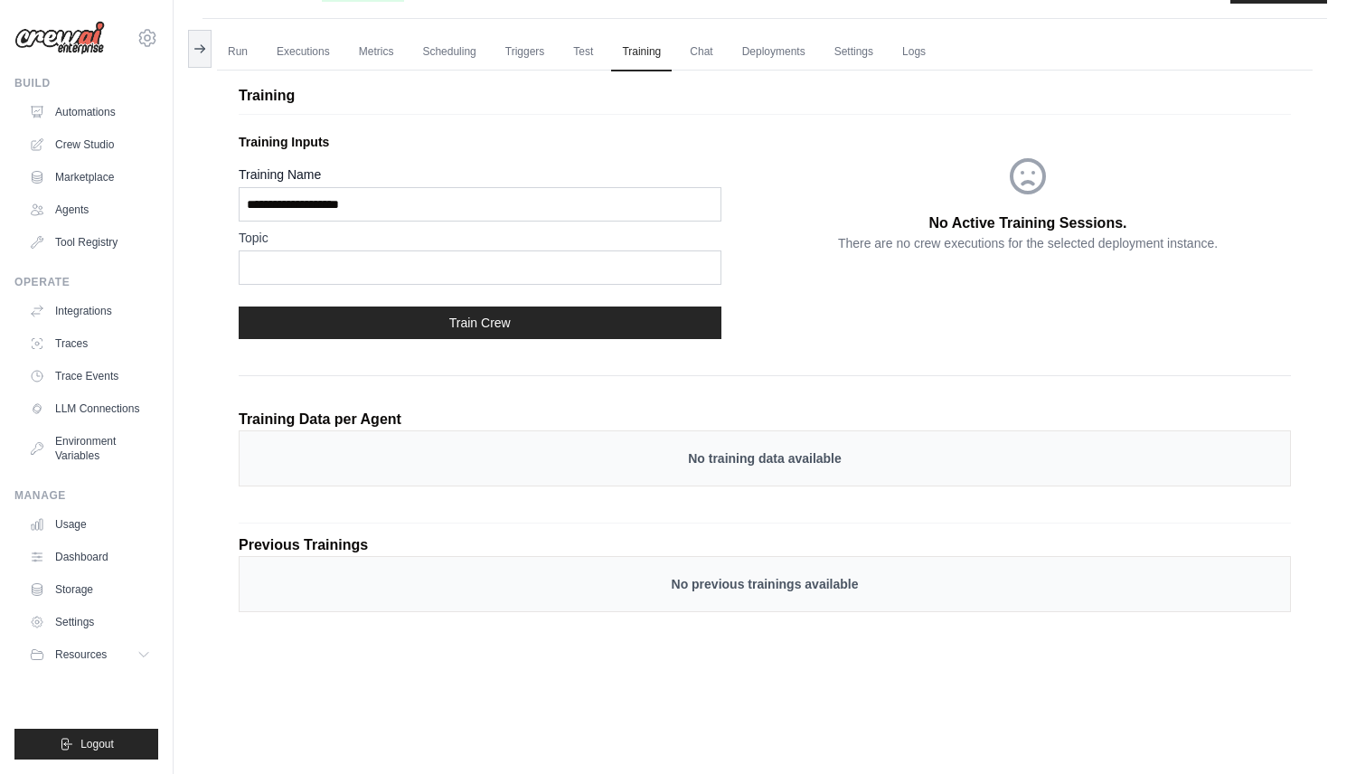  I want to click on div: Chat Widget, so click(1311, 730).